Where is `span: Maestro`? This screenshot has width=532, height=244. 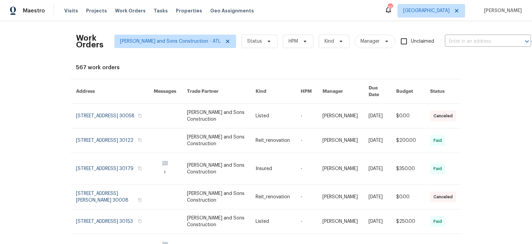
span: Maestro is located at coordinates (34, 11).